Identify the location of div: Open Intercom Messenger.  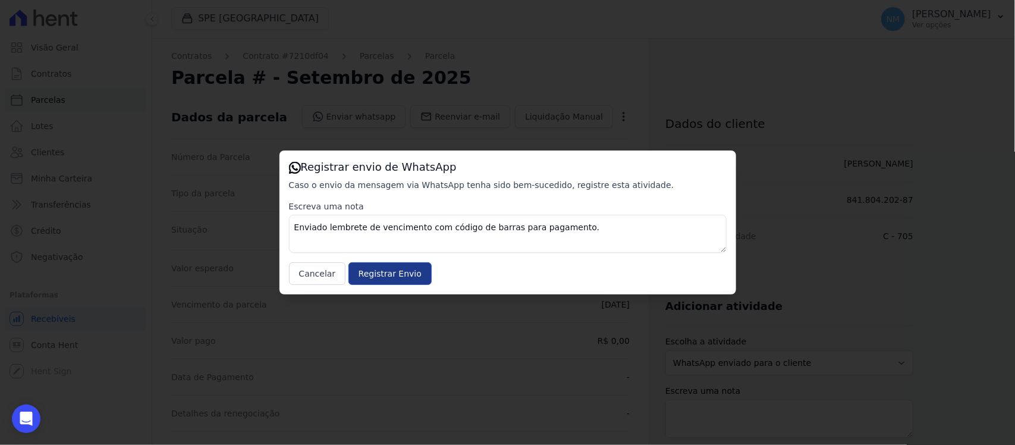
(26, 419).